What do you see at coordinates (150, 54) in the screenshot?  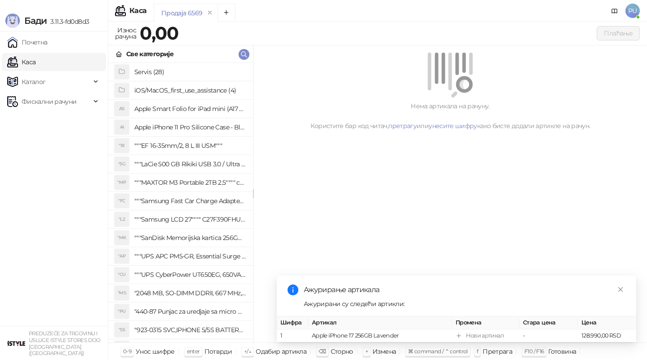 I see `div: Све категорије` at bounding box center [150, 54].